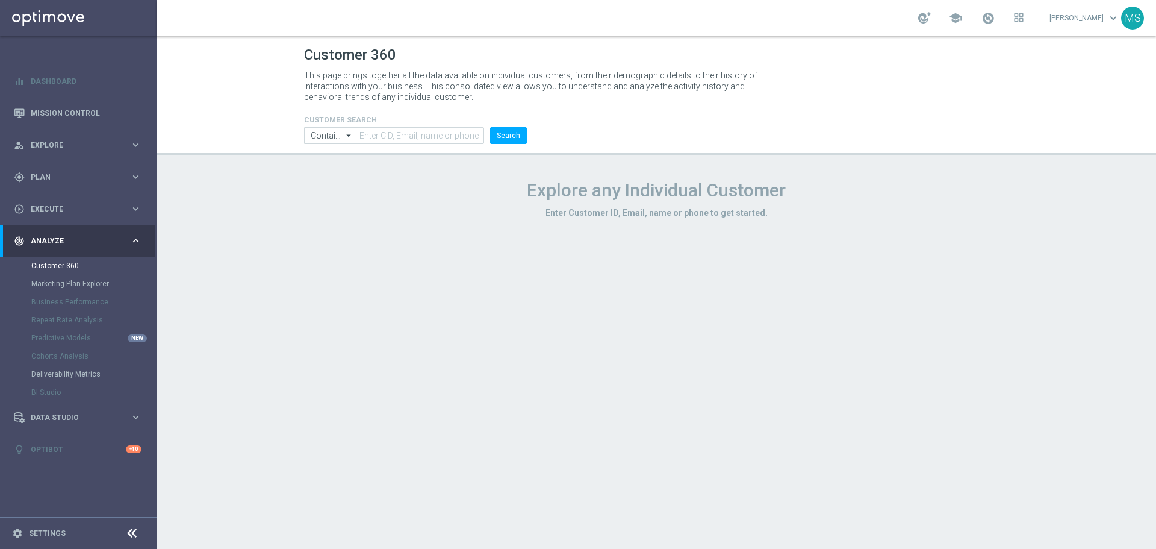 The height and width of the screenshot is (549, 1156). I want to click on a: Customer 360, so click(78, 266).